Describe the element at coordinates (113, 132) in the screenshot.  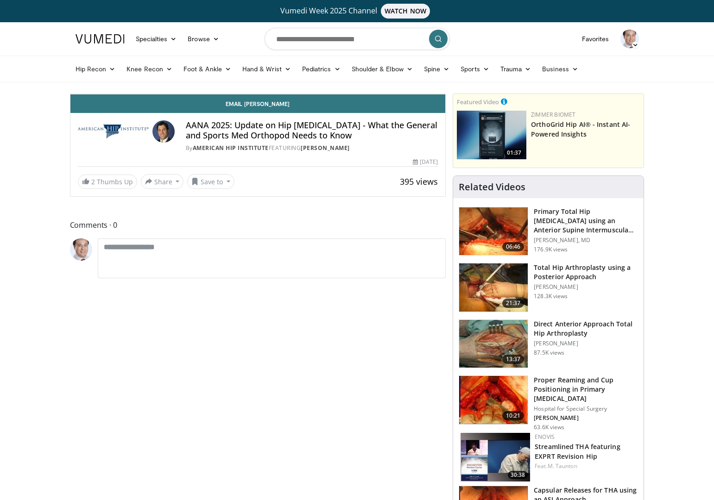
I see `img: American Hip Institute` at that location.